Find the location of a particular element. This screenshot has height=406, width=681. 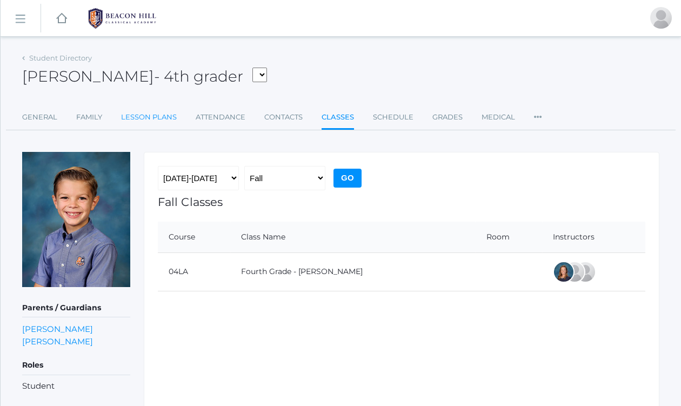

h1: Fall Classes is located at coordinates (402, 202).